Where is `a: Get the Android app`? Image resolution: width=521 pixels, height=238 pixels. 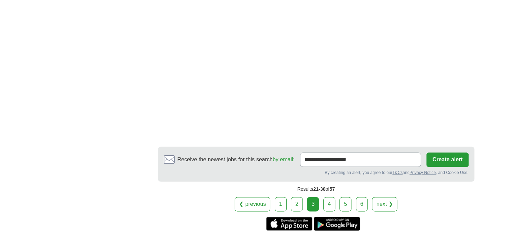
a: Get the Android app is located at coordinates (337, 224).